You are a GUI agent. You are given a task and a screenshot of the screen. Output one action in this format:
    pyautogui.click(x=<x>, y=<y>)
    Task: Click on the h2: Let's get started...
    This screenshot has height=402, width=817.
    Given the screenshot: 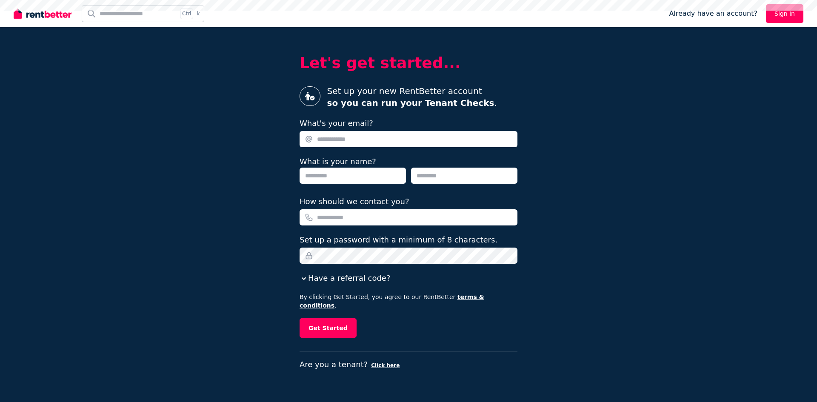 What is the action you would take?
    pyautogui.click(x=409, y=63)
    